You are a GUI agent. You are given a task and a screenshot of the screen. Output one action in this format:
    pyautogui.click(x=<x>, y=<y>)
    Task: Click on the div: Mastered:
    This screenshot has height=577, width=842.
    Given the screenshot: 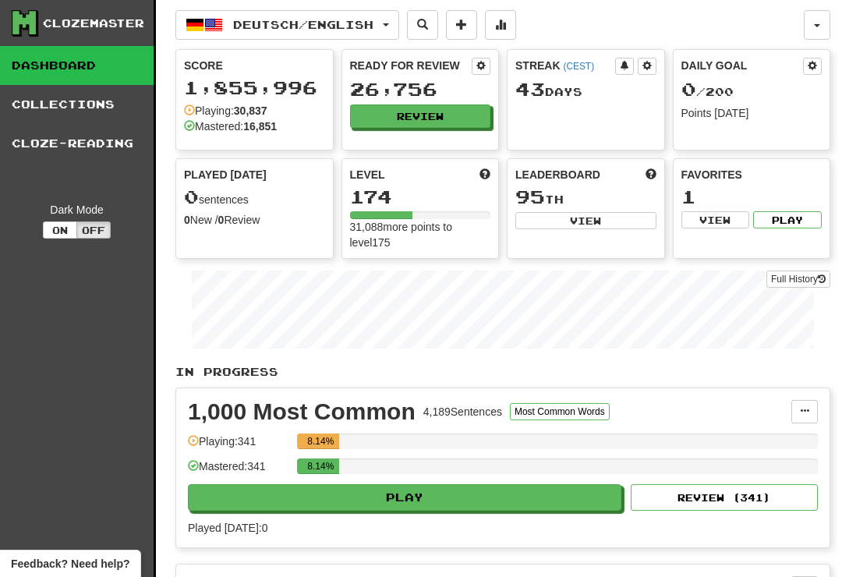 What is the action you would take?
    pyautogui.click(x=230, y=126)
    